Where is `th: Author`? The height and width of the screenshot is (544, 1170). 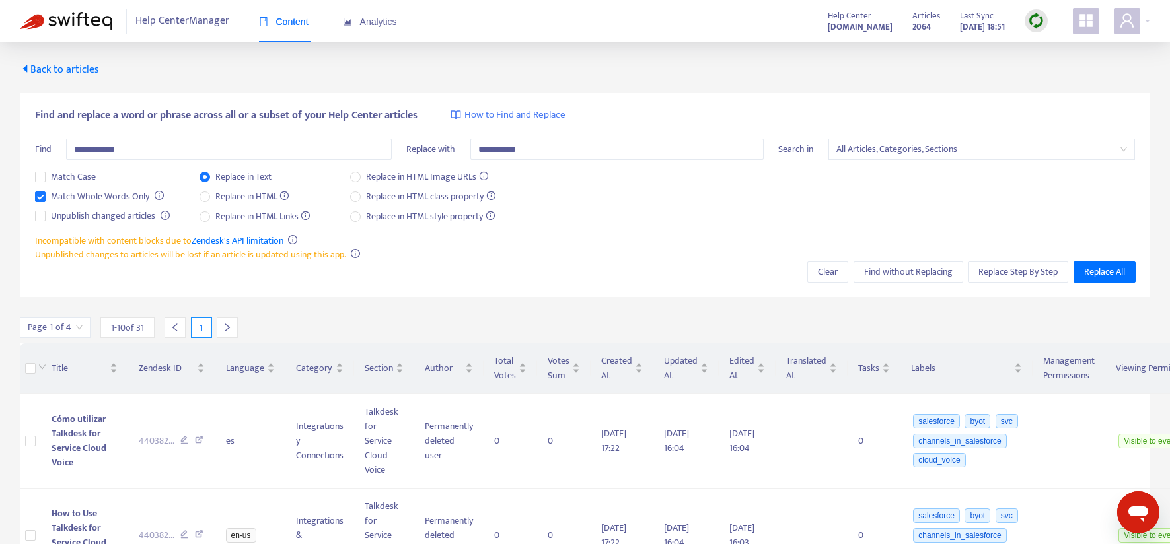 th: Author is located at coordinates (448, 368).